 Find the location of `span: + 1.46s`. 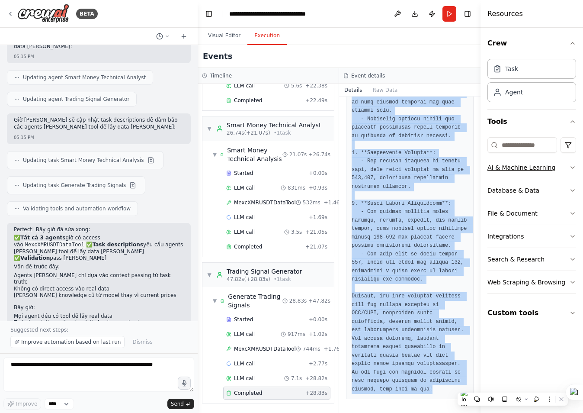

span: + 1.46s is located at coordinates (333, 202).